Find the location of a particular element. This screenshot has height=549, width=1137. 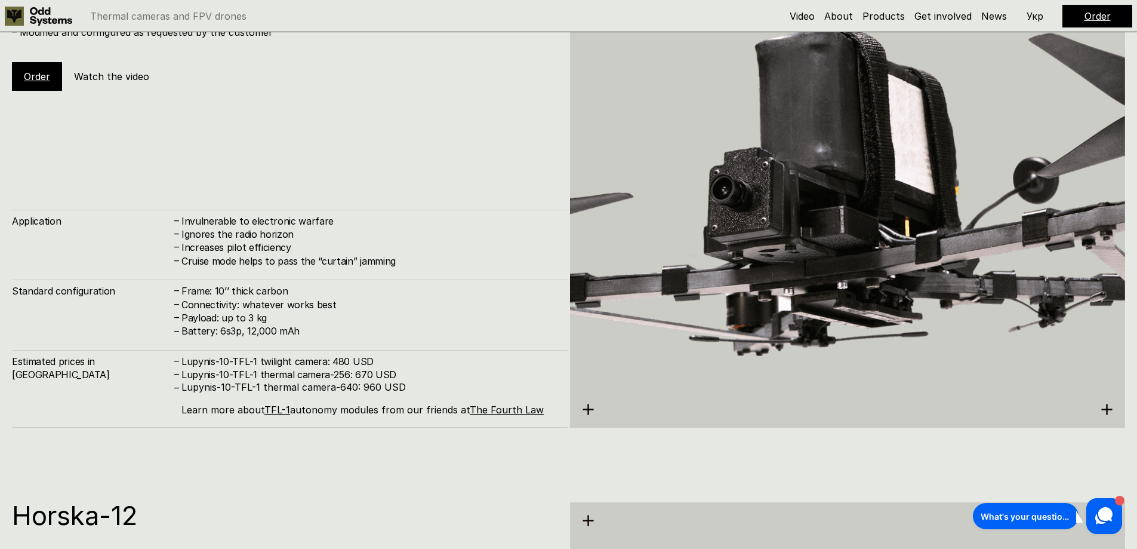

a: The Fourth Law is located at coordinates (507, 410).